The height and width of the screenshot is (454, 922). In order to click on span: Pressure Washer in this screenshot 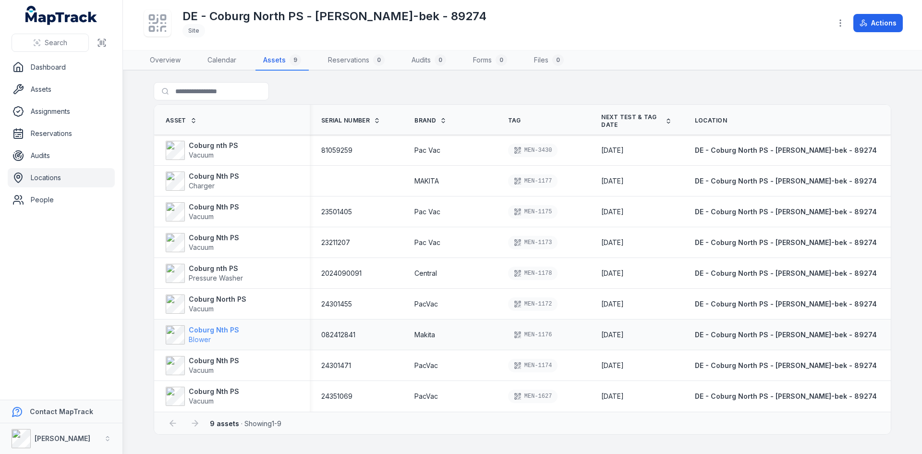, I will do `click(216, 277)`.